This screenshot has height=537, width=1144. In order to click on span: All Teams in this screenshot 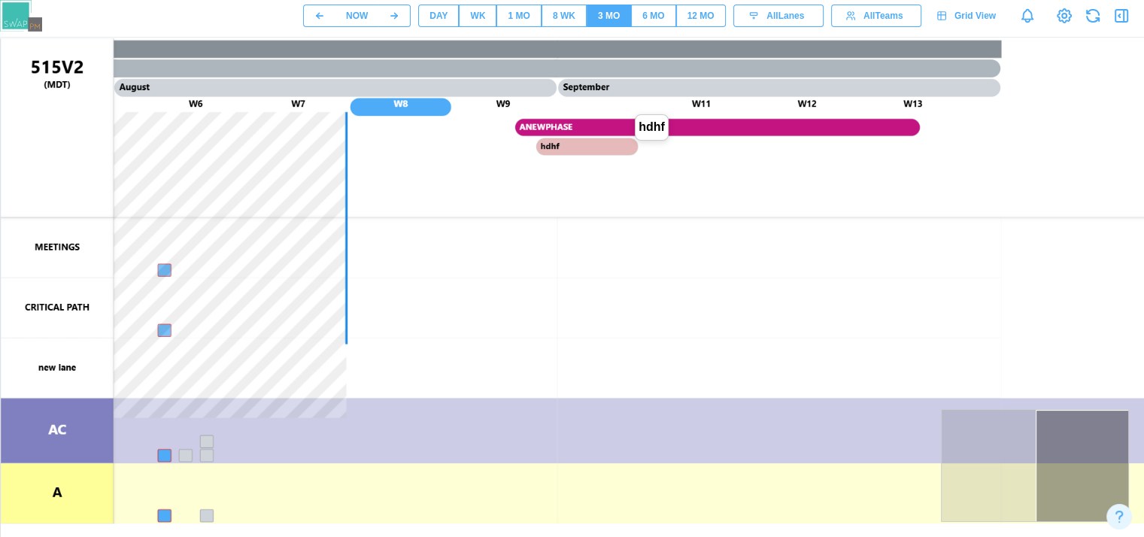, I will do `click(883, 16)`.